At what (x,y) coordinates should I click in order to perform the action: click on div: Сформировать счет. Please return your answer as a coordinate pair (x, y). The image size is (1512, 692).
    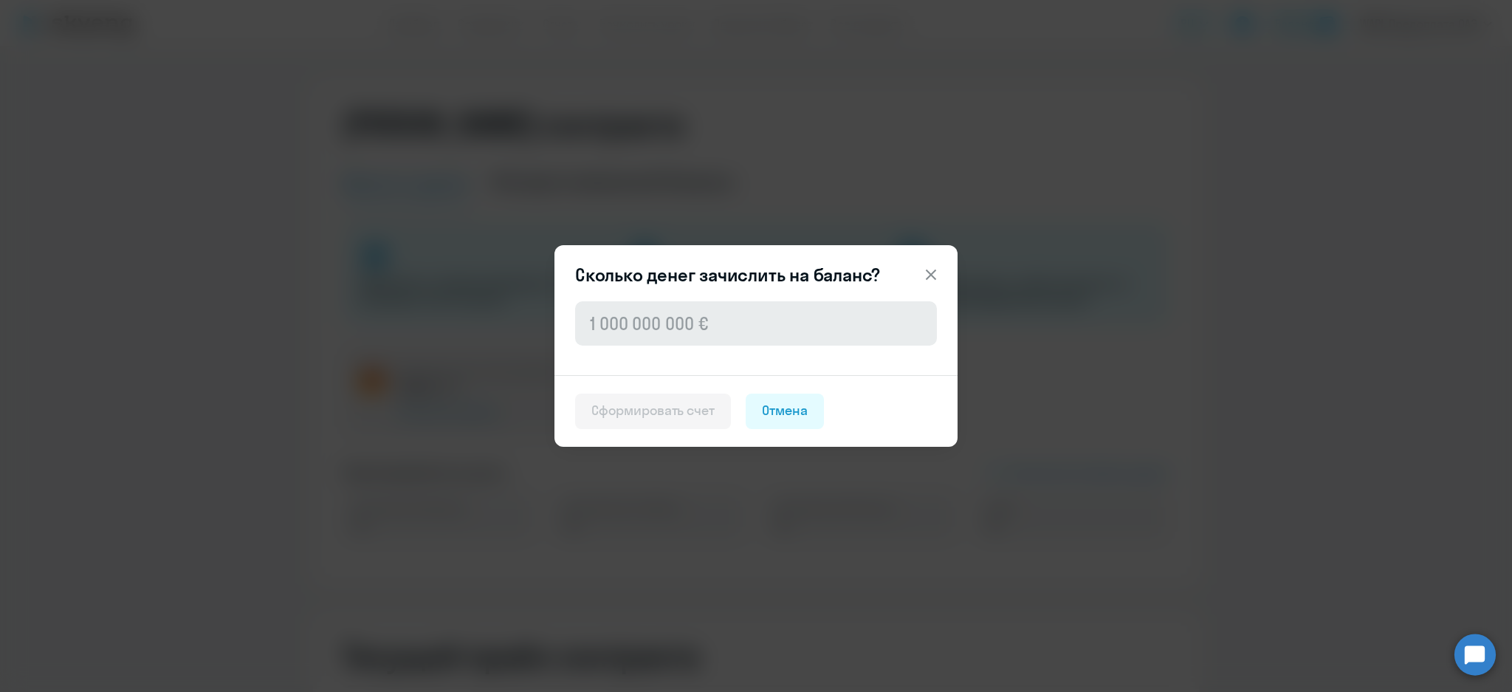
    Looking at the image, I should click on (653, 411).